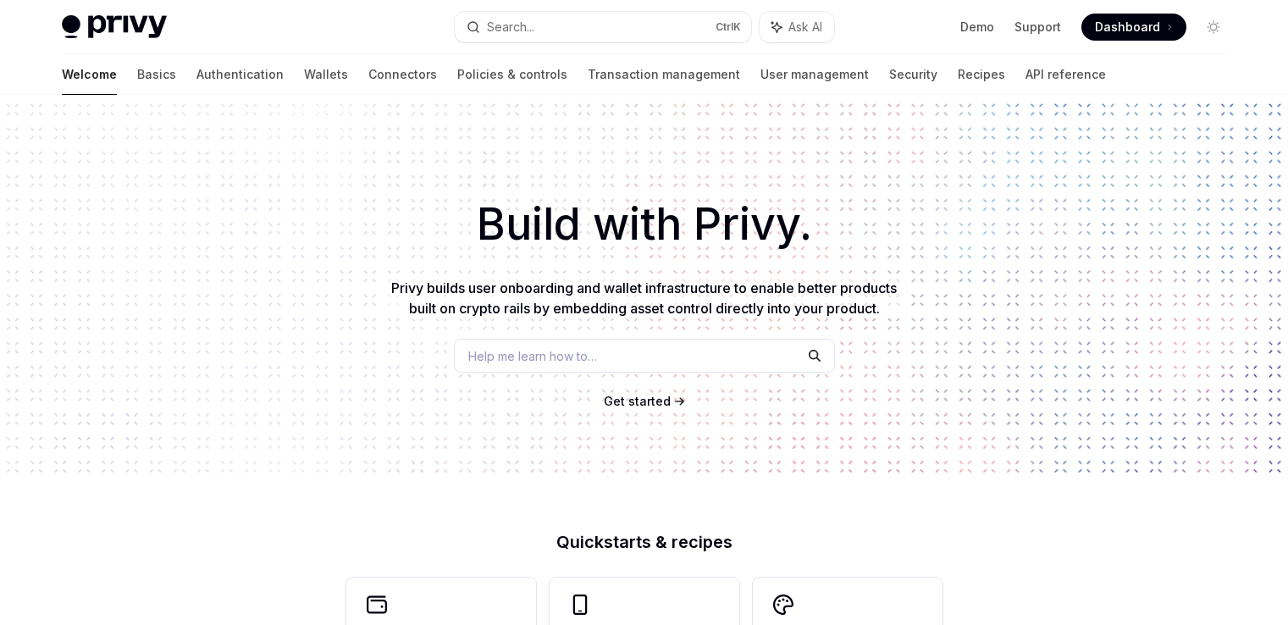 The height and width of the screenshot is (625, 1288). What do you see at coordinates (977, 27) in the screenshot?
I see `a: Demo` at bounding box center [977, 27].